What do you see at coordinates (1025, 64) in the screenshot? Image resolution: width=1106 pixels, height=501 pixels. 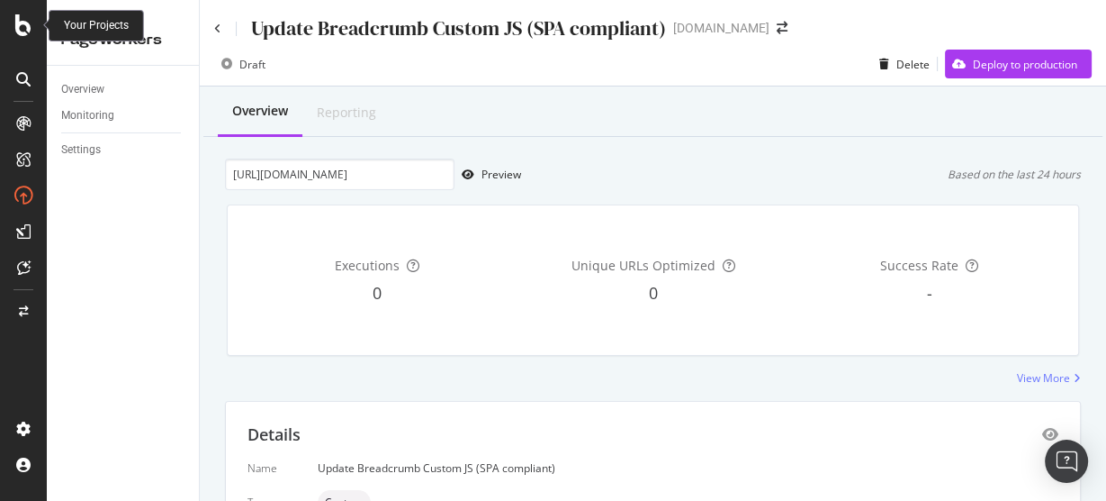 I see `div: Deploy to production` at bounding box center [1025, 64].